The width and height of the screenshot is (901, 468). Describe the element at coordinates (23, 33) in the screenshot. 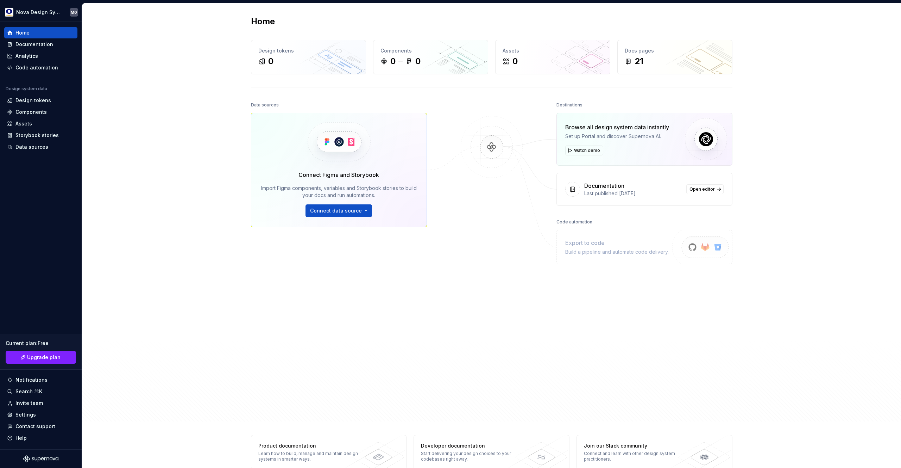

I see `div: Home` at that location.